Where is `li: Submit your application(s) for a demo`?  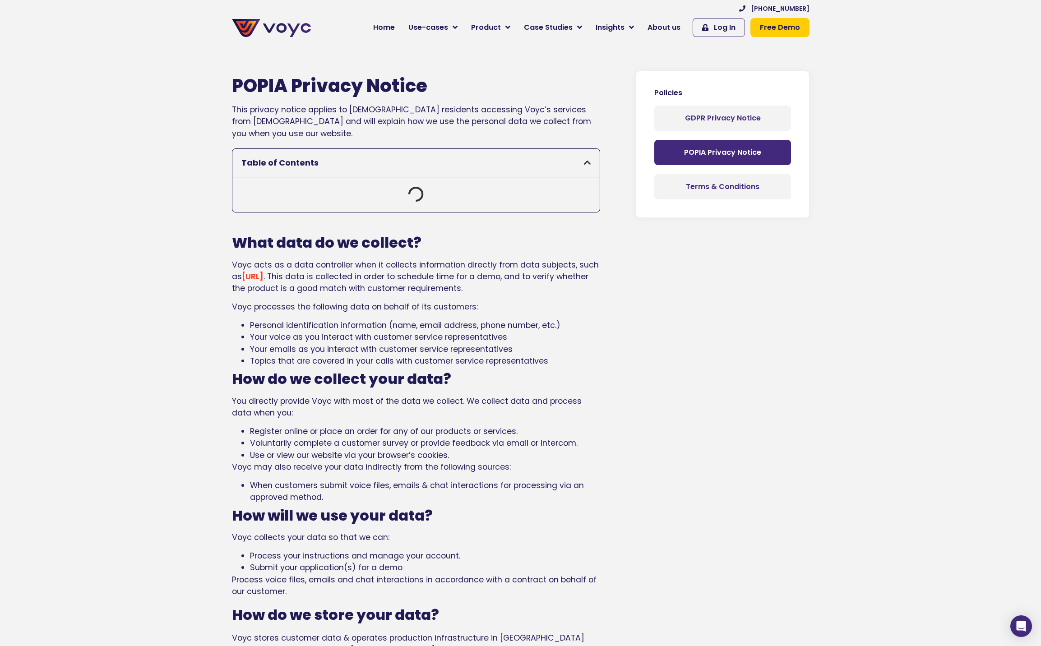 li: Submit your application(s) for a demo is located at coordinates (425, 568).